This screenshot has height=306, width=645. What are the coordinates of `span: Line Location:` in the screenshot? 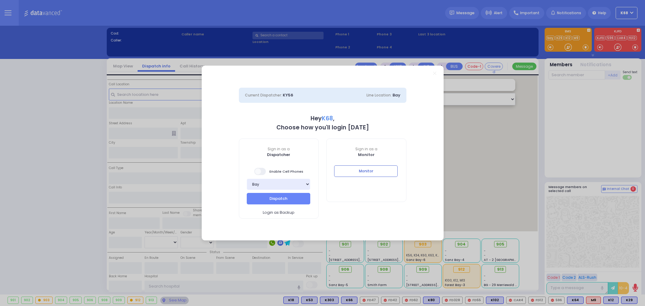 It's located at (379, 95).